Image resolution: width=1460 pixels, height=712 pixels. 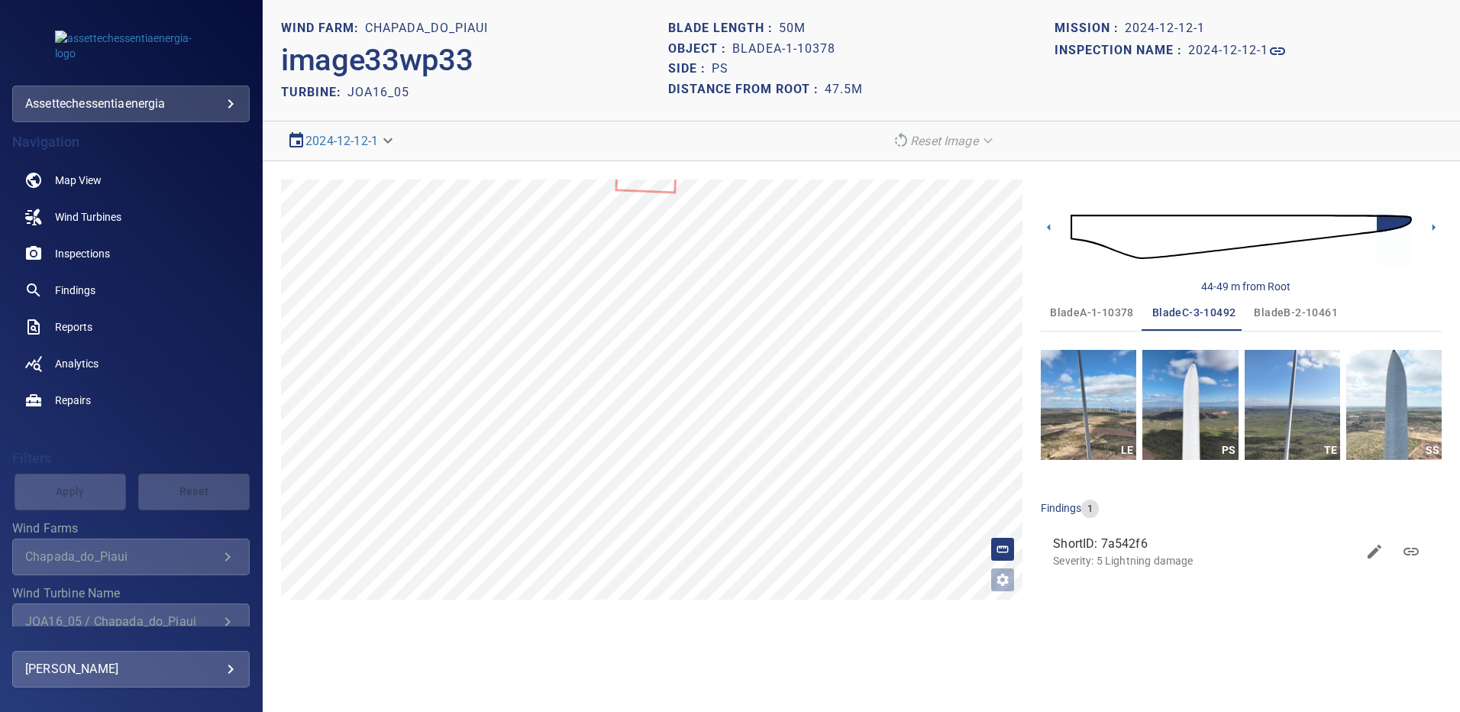 What do you see at coordinates (1393, 405) in the screenshot?
I see `button: SS` at bounding box center [1393, 405].